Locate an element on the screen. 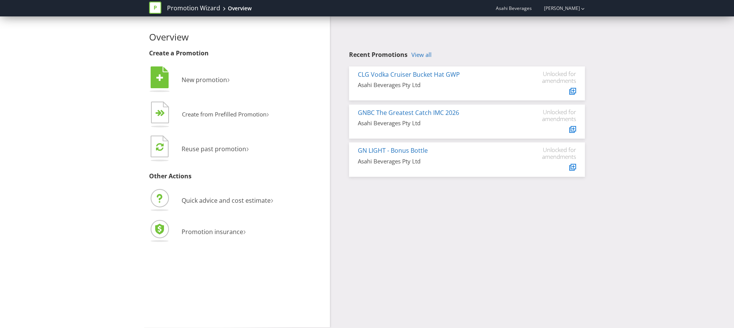 The image size is (734, 328). h3: Create a Promotion is located at coordinates (237, 54).